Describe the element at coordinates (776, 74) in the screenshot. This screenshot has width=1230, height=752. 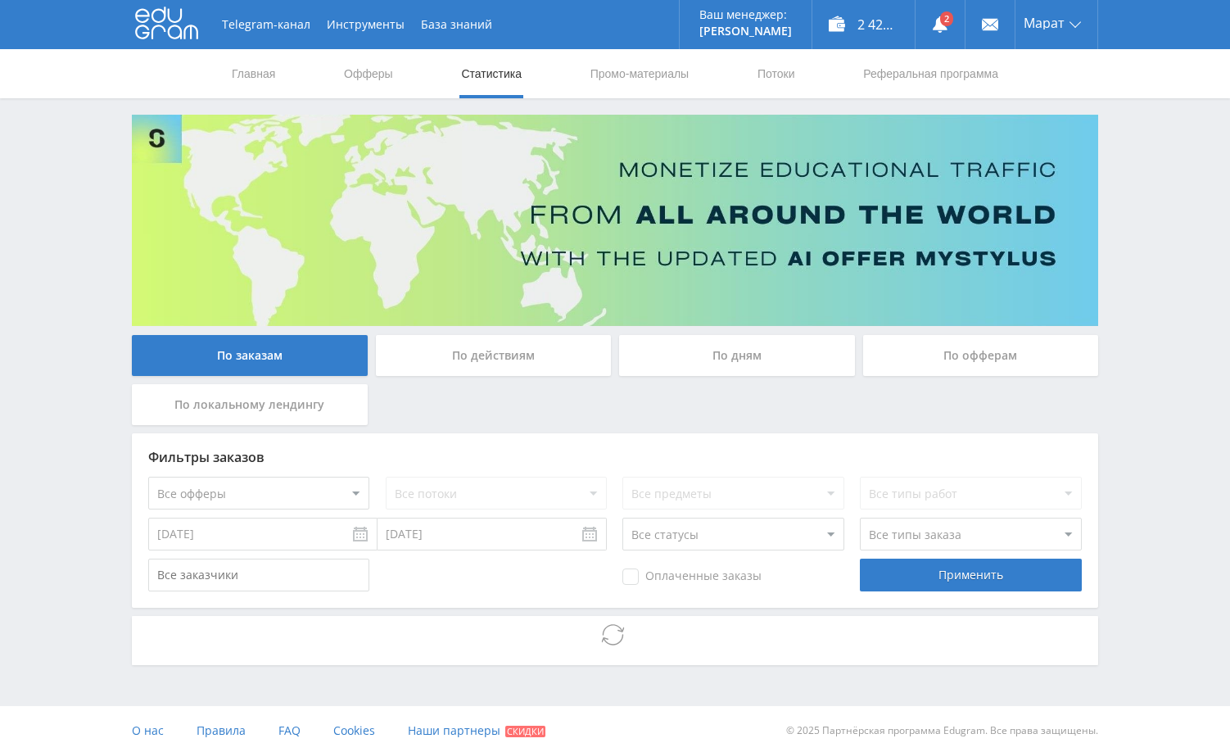
I see `a: Потоки` at that location.